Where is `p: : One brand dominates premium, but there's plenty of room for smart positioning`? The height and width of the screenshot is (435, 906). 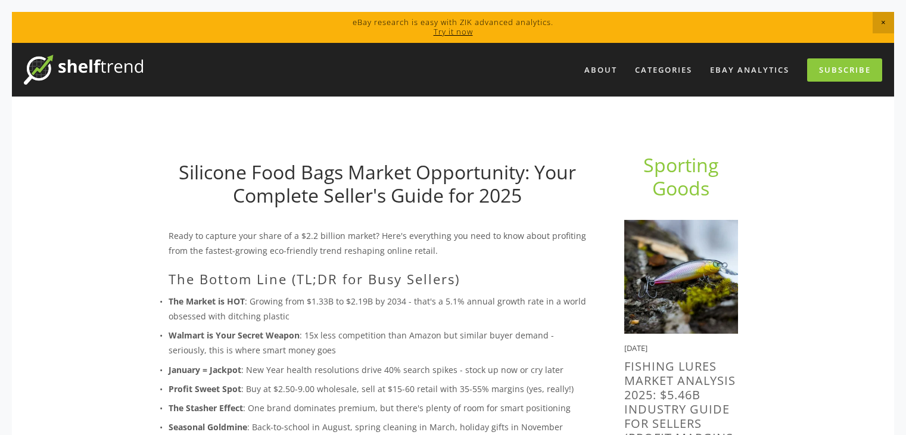 p: : One brand dominates premium, but there's plenty of room for smart positioning is located at coordinates (377, 407).